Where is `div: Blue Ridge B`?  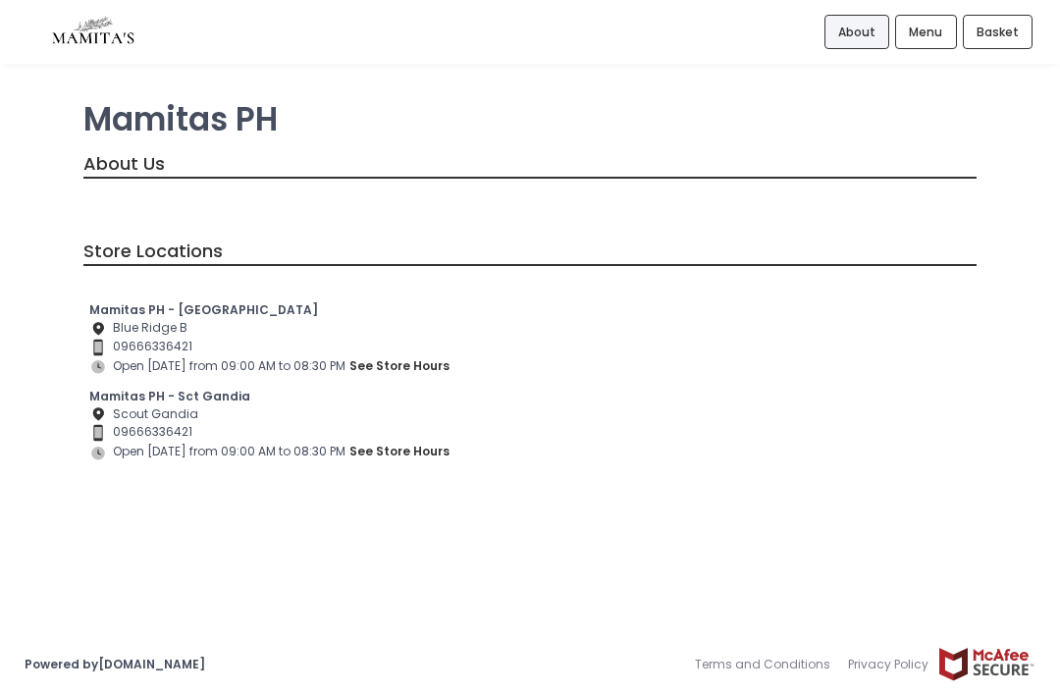
div: Blue Ridge B is located at coordinates (530, 328).